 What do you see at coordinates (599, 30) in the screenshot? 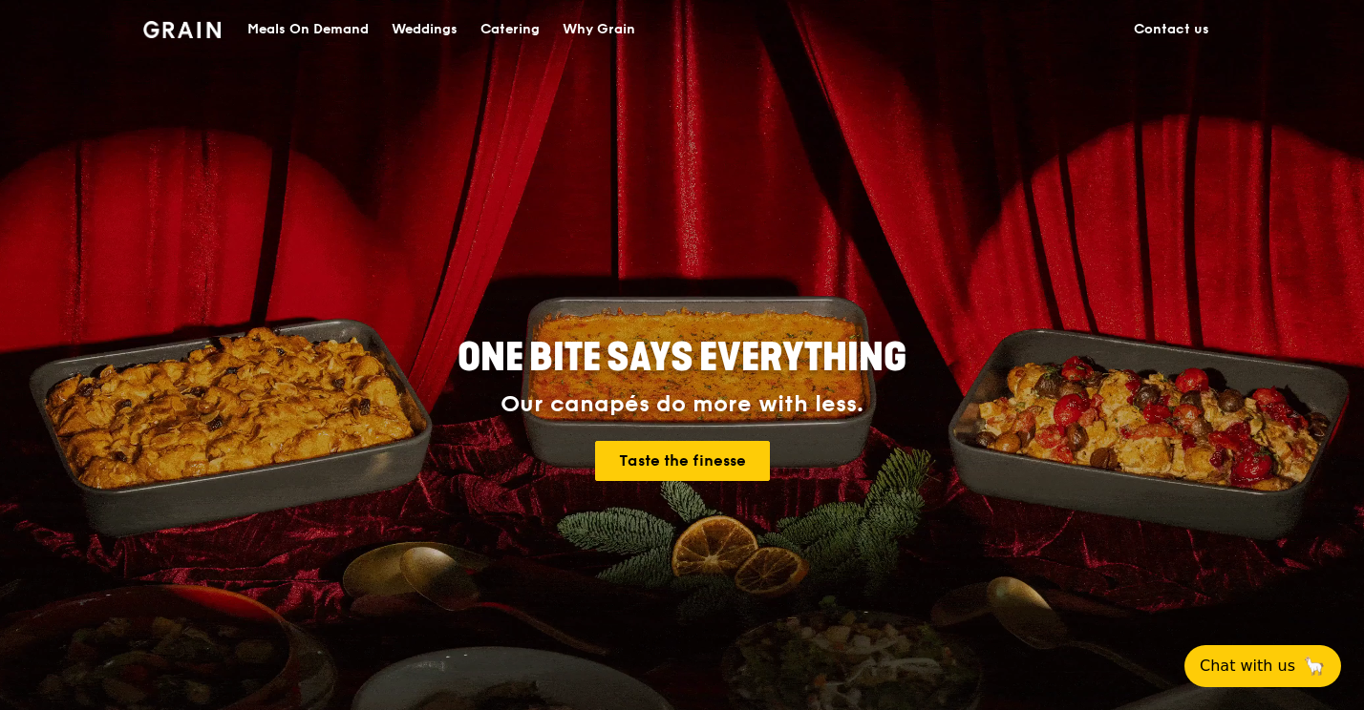
I see `a: Why Grain` at bounding box center [599, 30].